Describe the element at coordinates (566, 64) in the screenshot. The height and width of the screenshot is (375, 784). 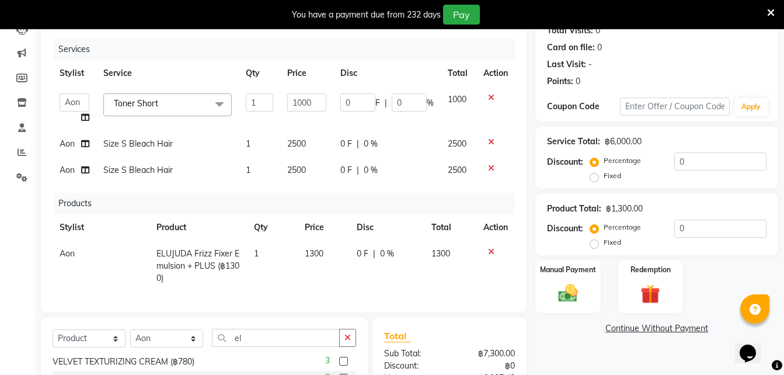
I see `div: Last Visit:` at that location.